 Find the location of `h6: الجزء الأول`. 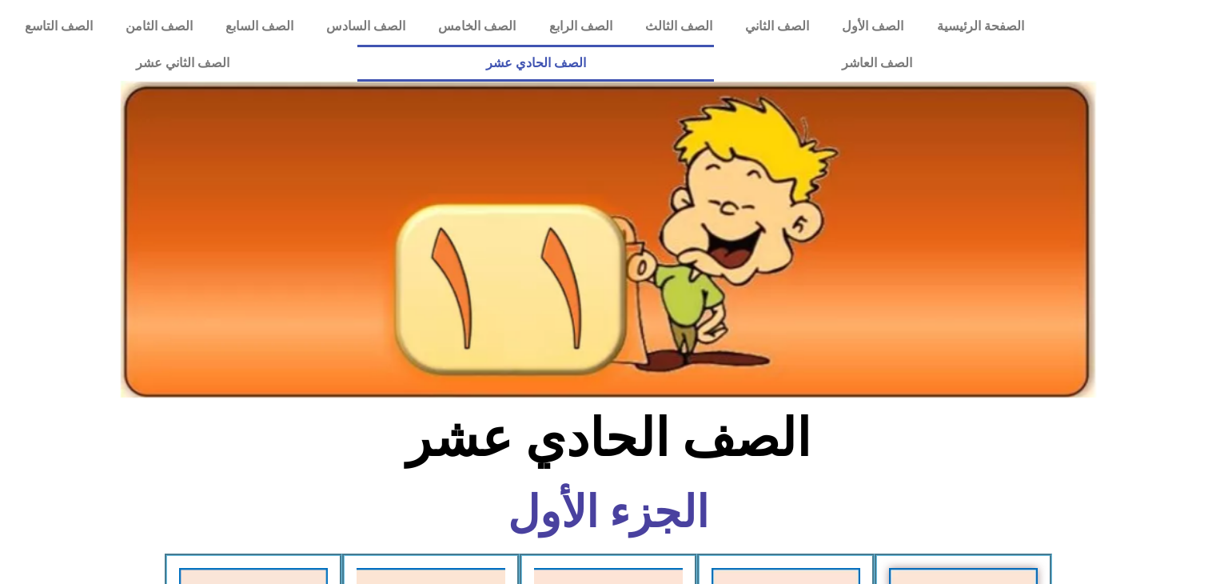

h6: الجزء الأول is located at coordinates (608, 512).